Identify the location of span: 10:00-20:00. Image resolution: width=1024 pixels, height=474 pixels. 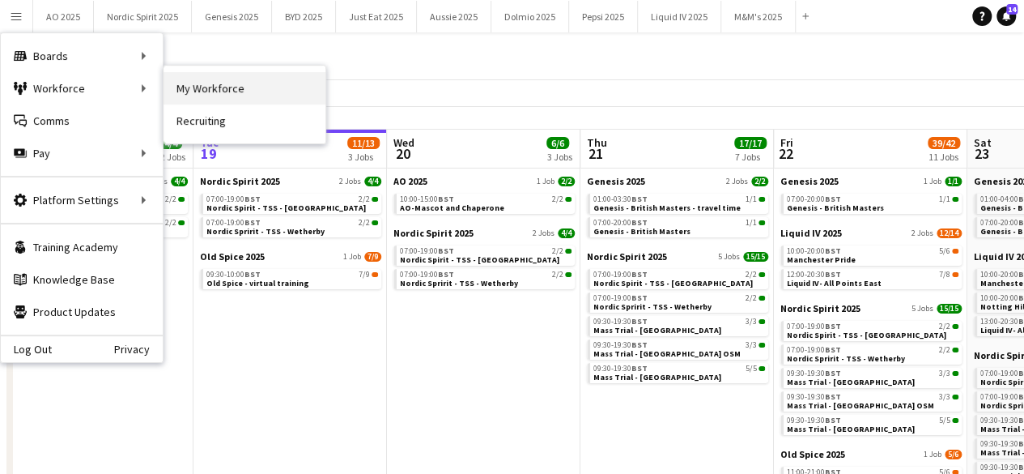
(814, 251).